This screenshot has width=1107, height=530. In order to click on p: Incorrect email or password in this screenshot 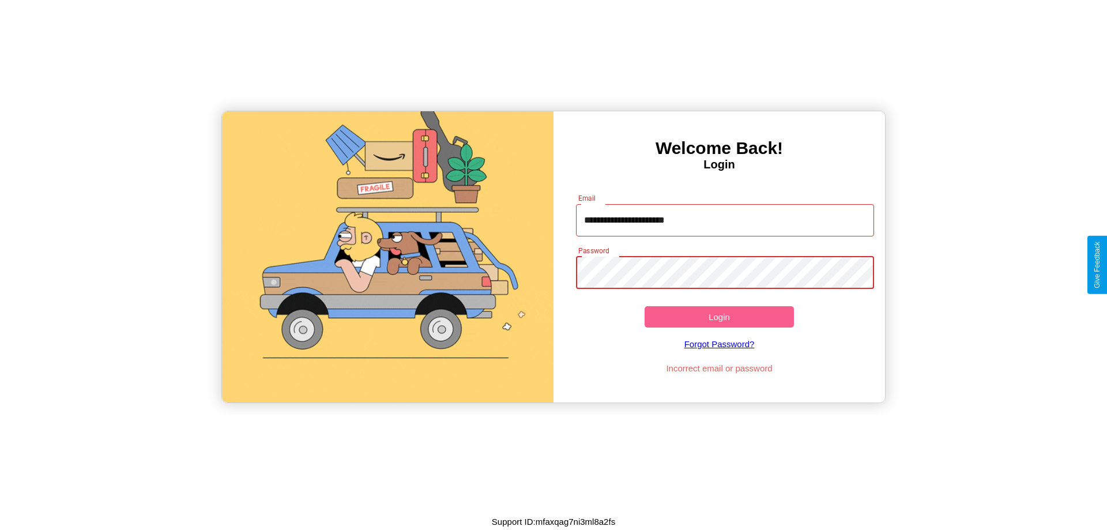, I will do `click(720, 368)`.